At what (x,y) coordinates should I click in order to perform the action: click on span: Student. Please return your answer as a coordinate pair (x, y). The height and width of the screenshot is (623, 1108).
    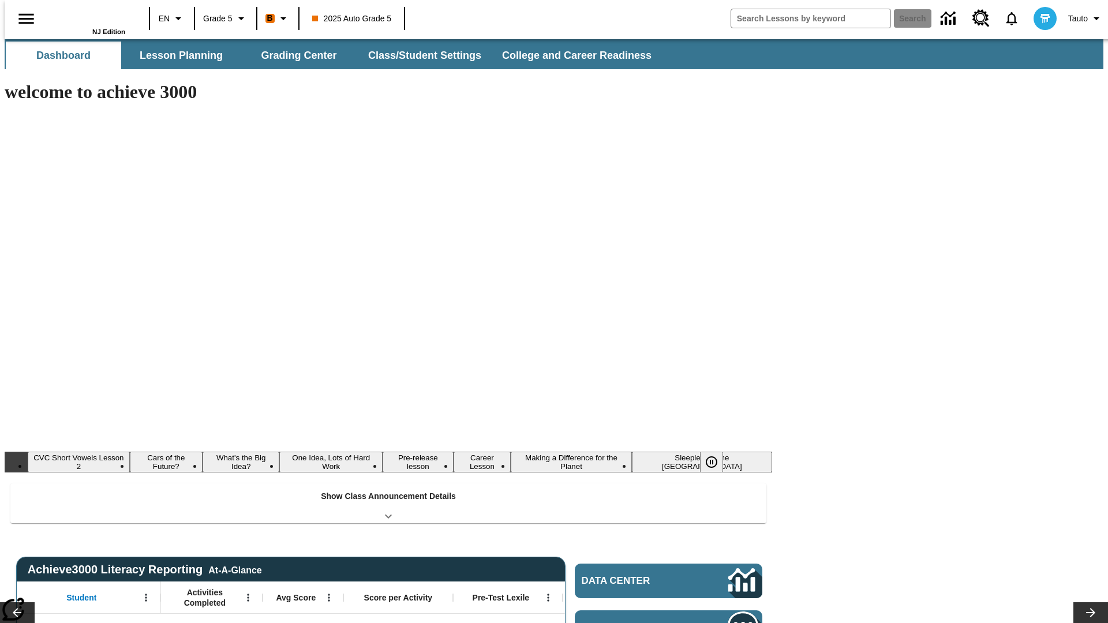
    Looking at the image, I should click on (81, 598).